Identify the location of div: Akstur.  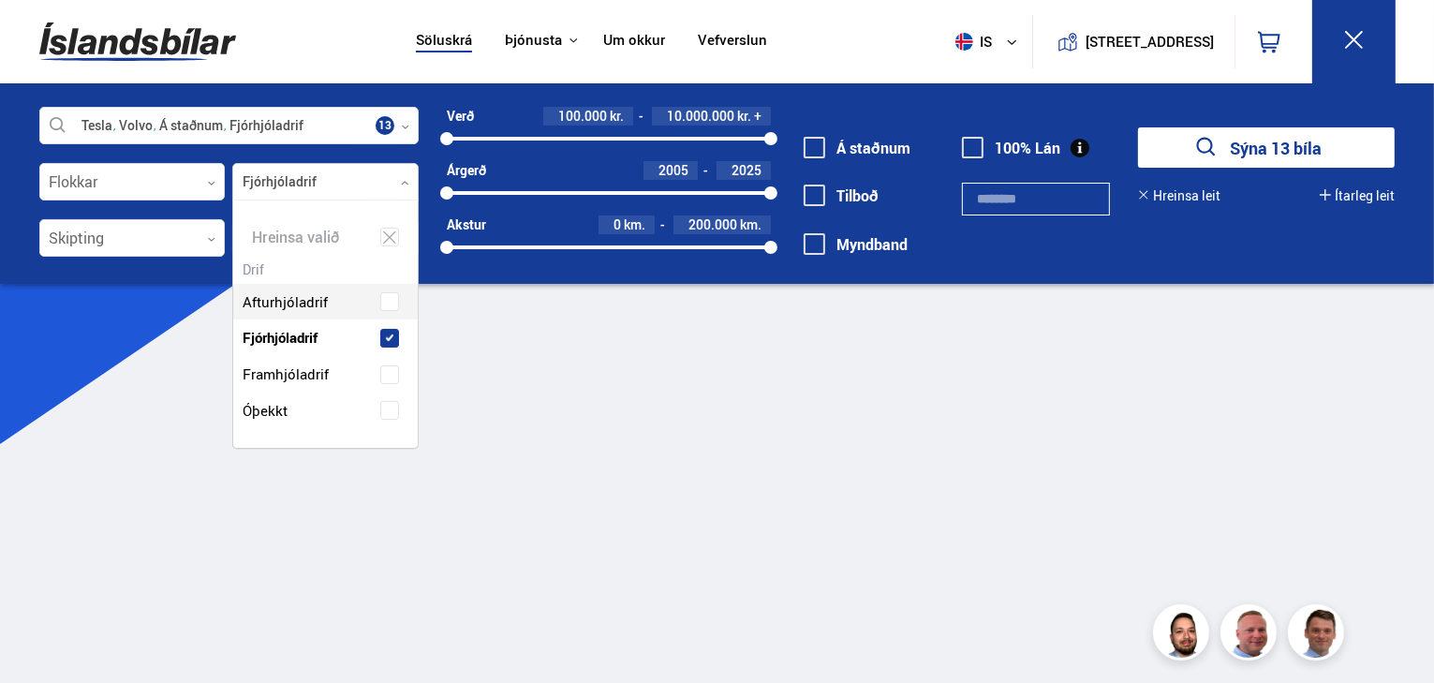
(467, 225).